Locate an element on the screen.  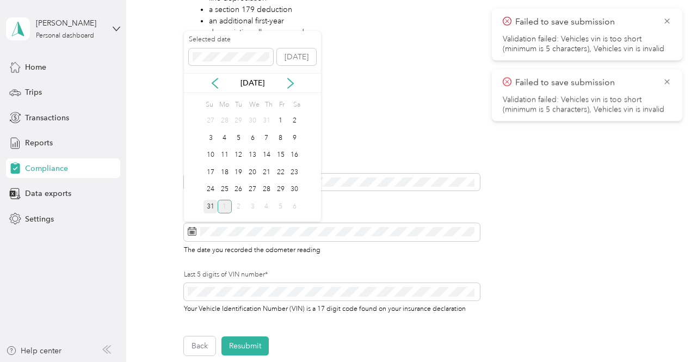
li: an additional first-year depreciation allowance under an 'accelerated depreciation' method such a... is located at coordinates (262, 44).